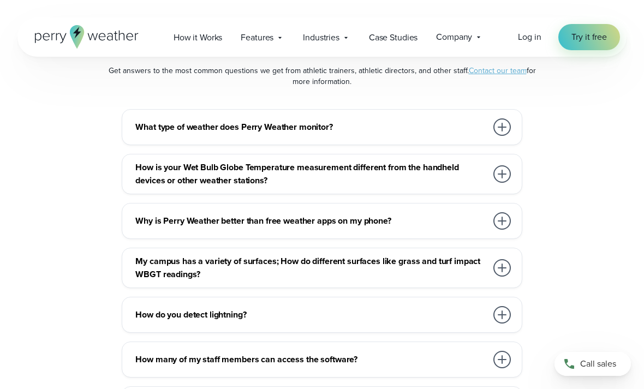 Image resolution: width=644 pixels, height=389 pixels. What do you see at coordinates (498, 70) in the screenshot?
I see `a: Contact our team` at bounding box center [498, 70].